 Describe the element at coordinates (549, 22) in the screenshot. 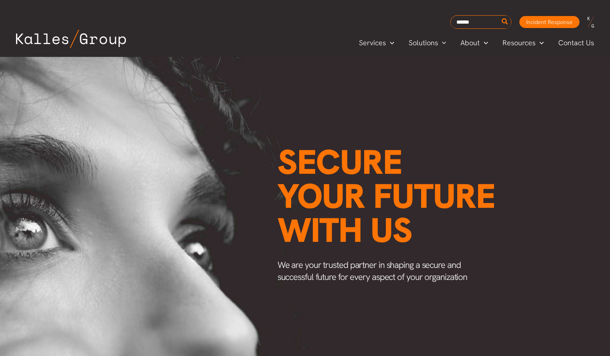

I see `div: Incident Response` at that location.